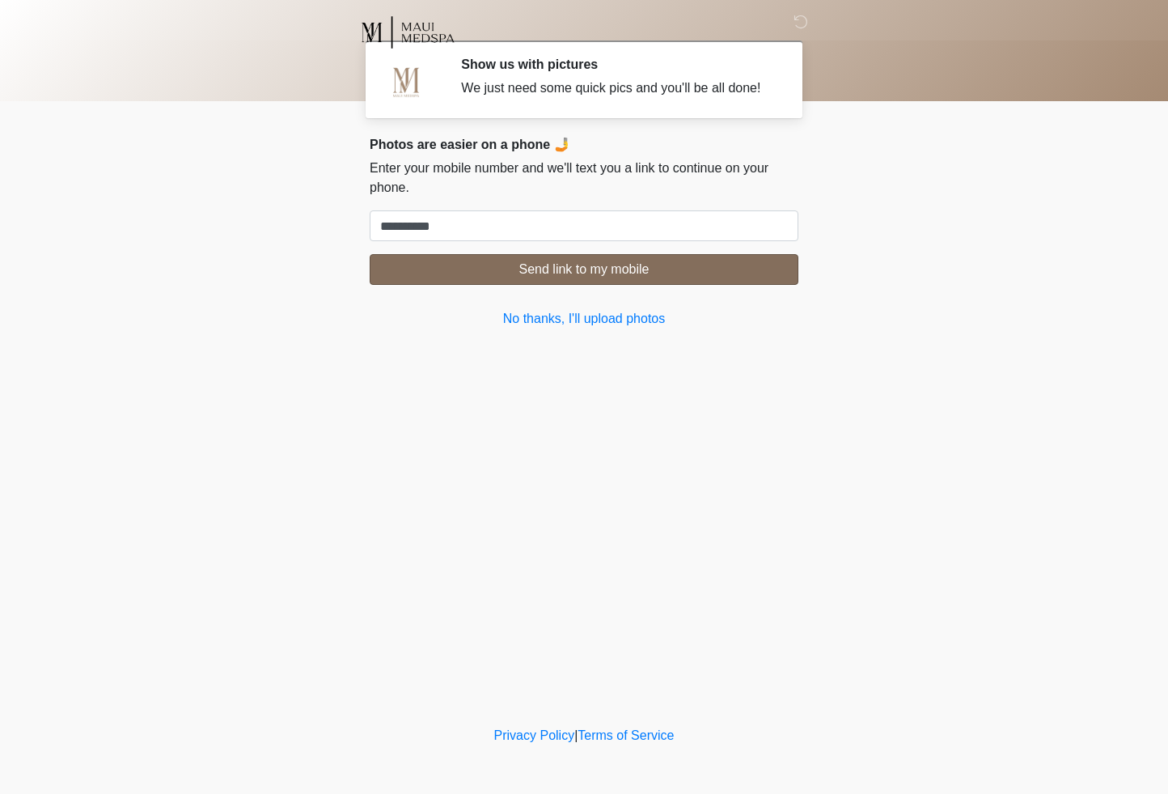 The height and width of the screenshot is (794, 1168). I want to click on p: Enter your mobile number and we'll text you a link to continue on your phone., so click(584, 178).